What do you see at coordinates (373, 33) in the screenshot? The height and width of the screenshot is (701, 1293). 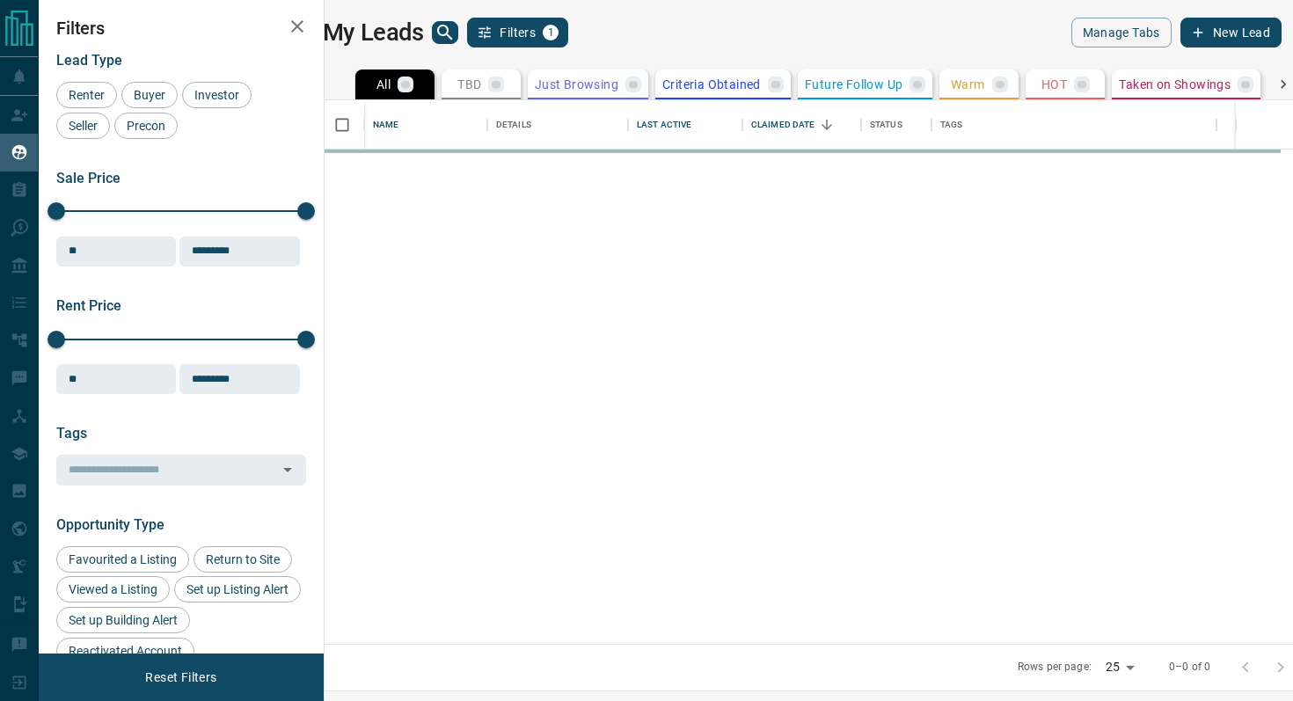 I see `h1: My Leads` at bounding box center [373, 33].